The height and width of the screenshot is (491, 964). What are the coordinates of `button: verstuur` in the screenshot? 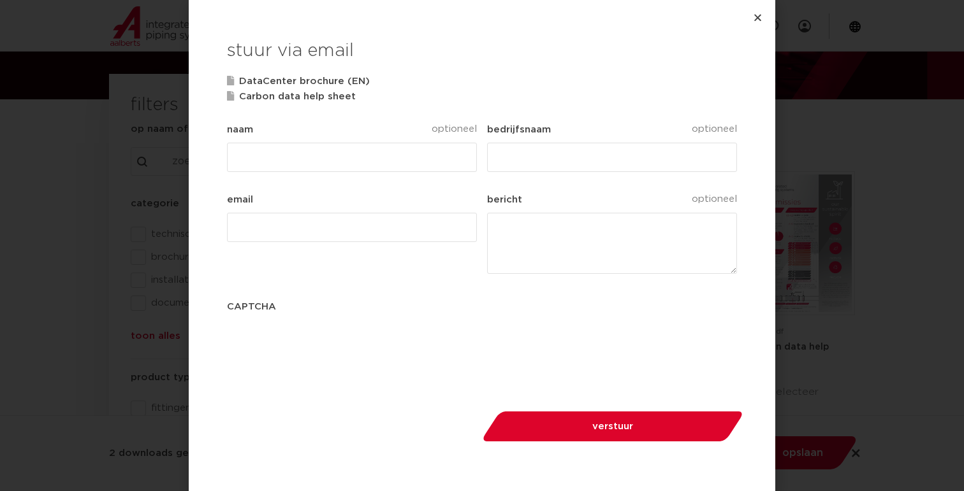 It's located at (612, 426).